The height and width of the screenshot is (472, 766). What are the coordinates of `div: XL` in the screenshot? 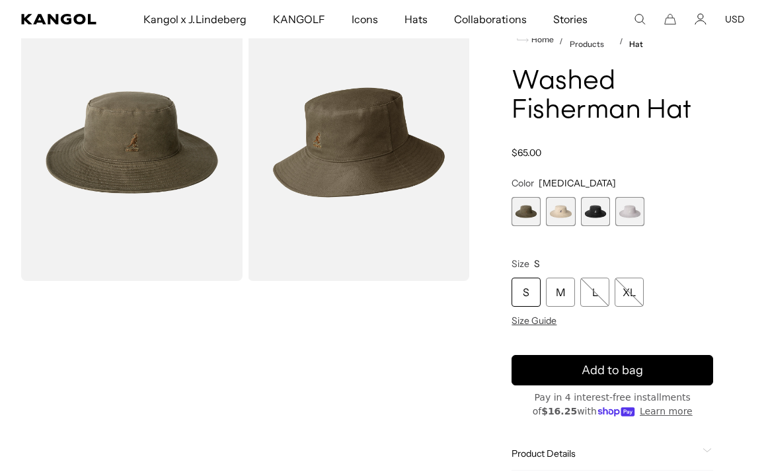 It's located at (629, 292).